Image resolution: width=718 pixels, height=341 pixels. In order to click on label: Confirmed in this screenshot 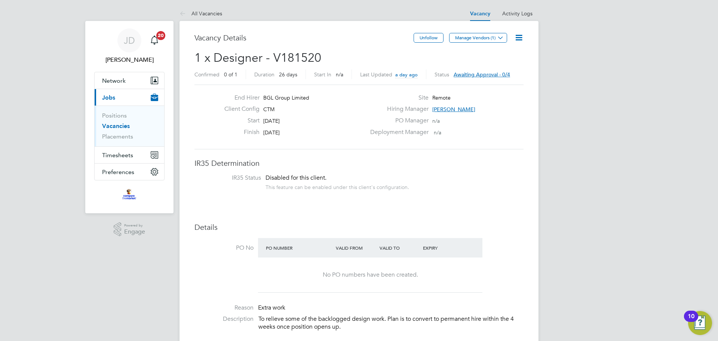, I will do `click(207, 74)`.